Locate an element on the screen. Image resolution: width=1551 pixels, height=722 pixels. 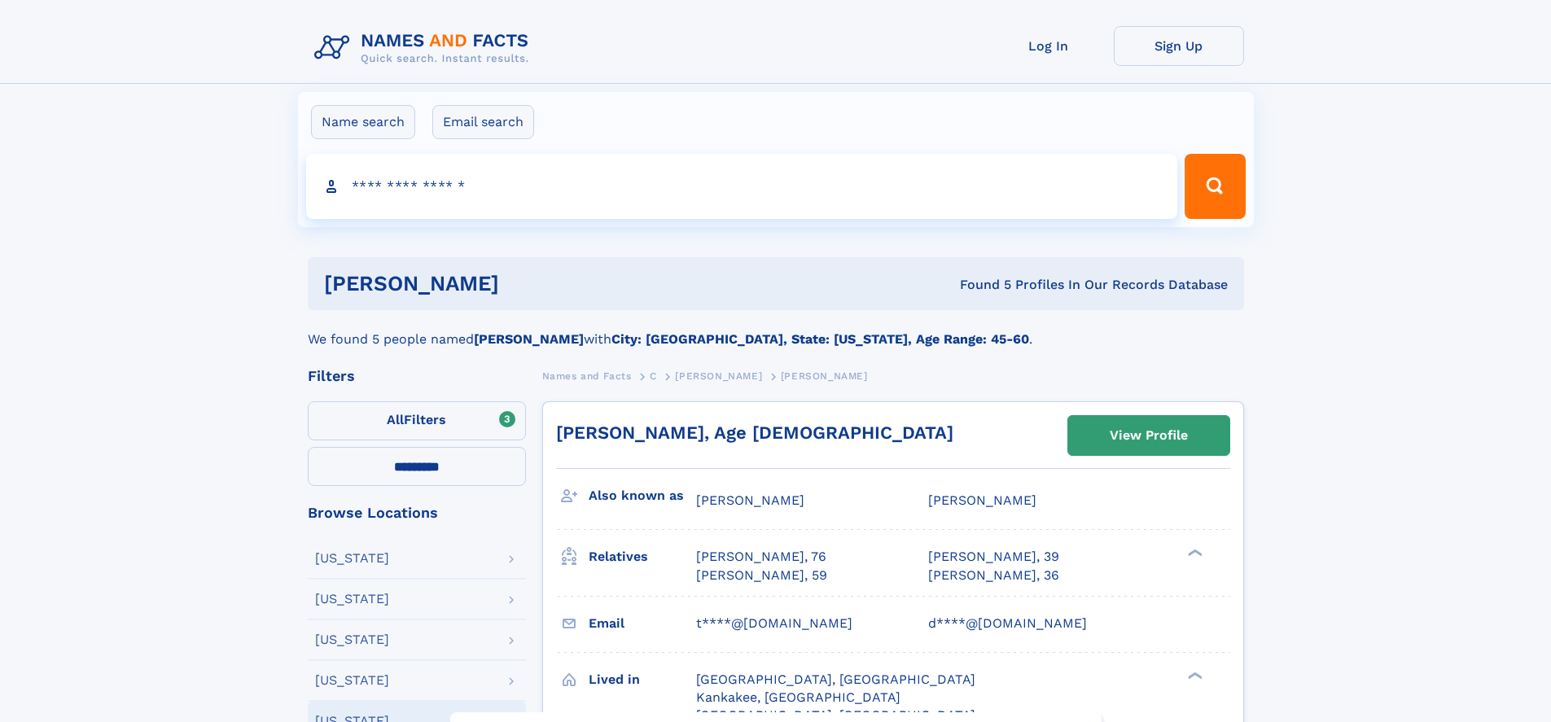
a: Names and Facts is located at coordinates (587, 375).